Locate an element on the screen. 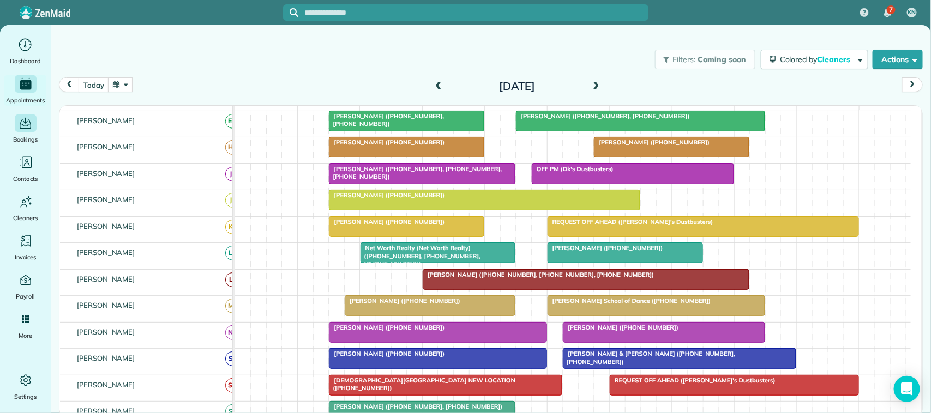 This screenshot has width=931, height=413. span: SB is located at coordinates (232, 359).